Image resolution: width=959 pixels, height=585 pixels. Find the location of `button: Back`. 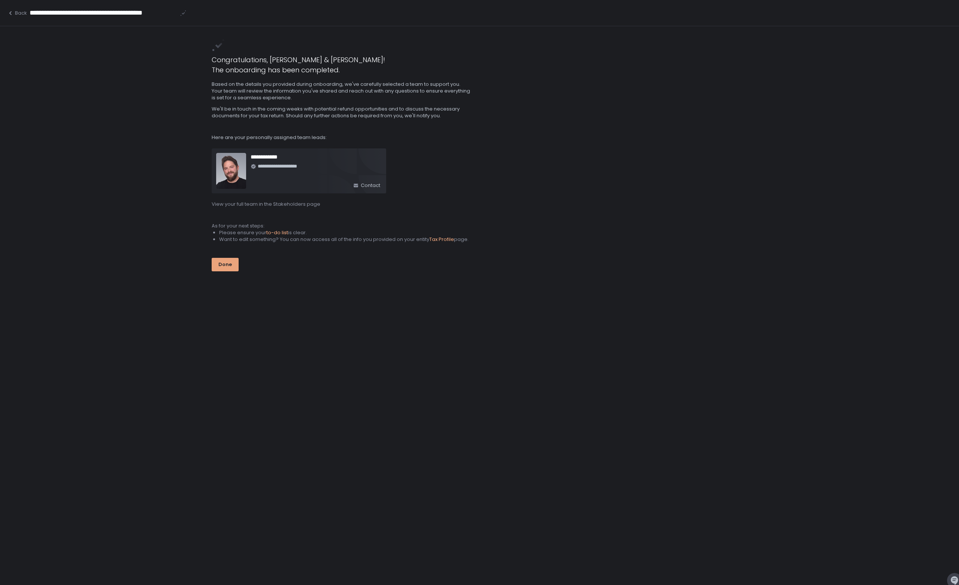

button: Back is located at coordinates (17, 13).